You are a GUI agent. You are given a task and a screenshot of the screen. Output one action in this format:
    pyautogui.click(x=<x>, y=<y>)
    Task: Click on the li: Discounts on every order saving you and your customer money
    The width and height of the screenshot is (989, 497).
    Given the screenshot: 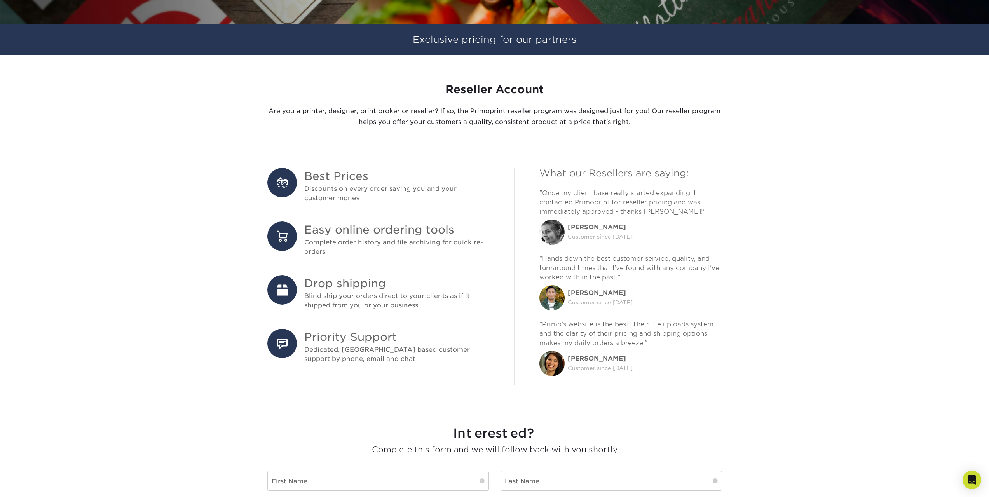 What is the action you would take?
    pyautogui.click(x=378, y=185)
    